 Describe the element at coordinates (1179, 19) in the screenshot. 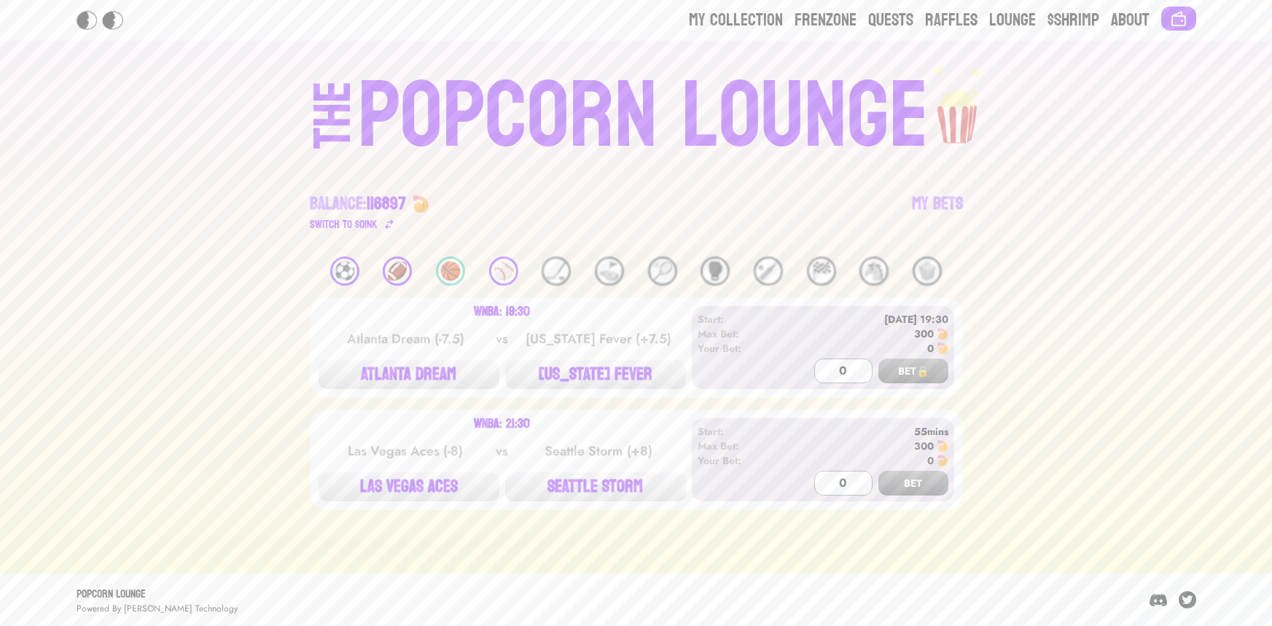

I see `img: Connect wallet` at that location.